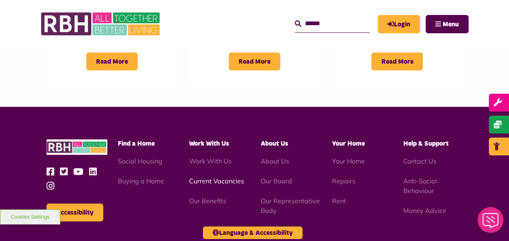 This screenshot has width=509, height=241. Describe the element at coordinates (136, 143) in the screenshot. I see `span: Find a Home` at that location.